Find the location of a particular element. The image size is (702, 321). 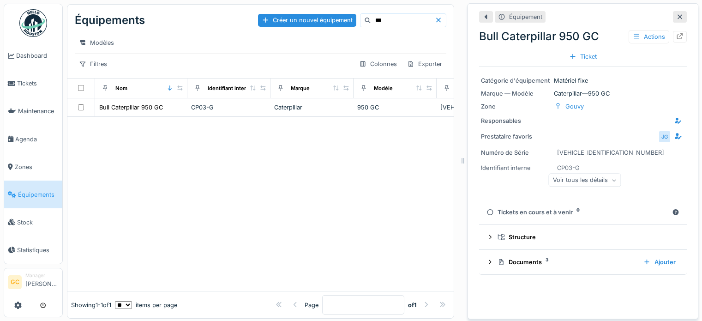

span: Dashboard is located at coordinates (37, 55).